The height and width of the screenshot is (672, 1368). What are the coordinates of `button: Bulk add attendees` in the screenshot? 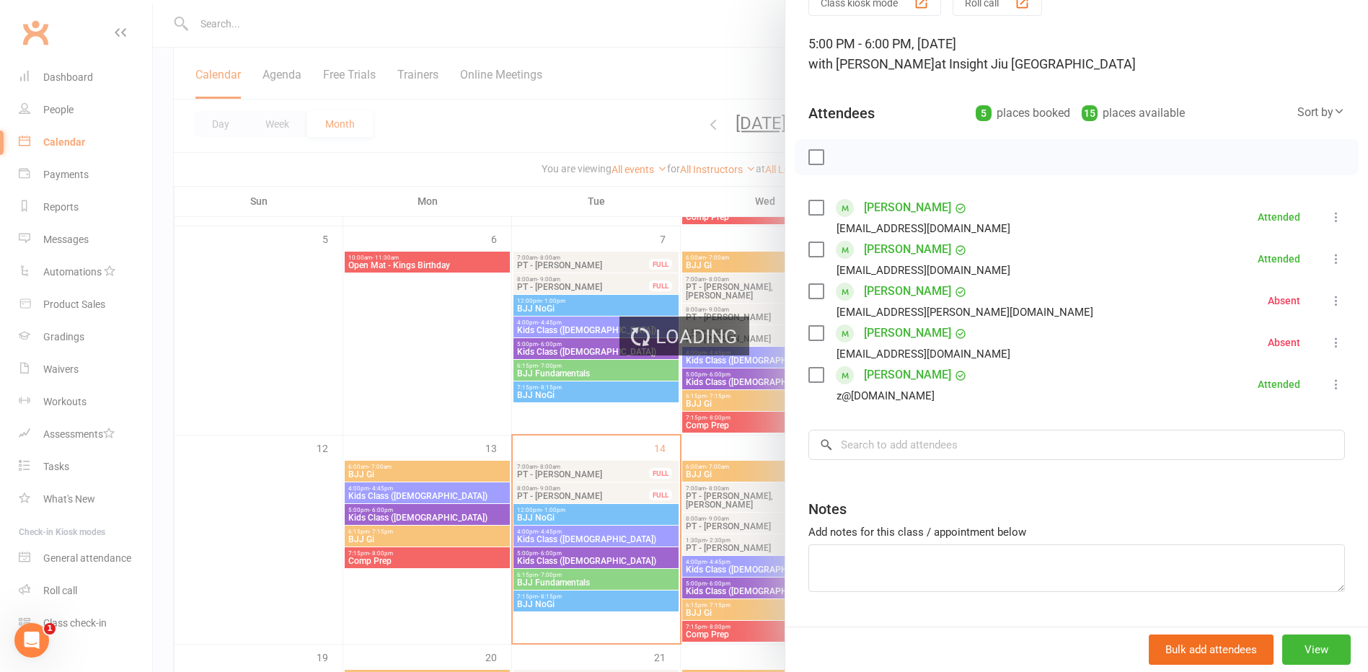 It's located at (1211, 650).